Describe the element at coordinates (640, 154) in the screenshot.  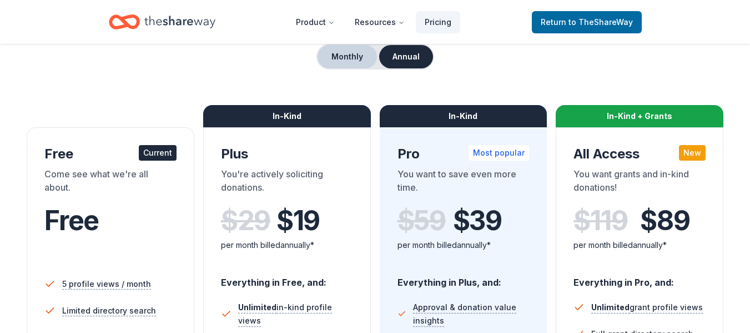
I see `div: All Access` at that location.